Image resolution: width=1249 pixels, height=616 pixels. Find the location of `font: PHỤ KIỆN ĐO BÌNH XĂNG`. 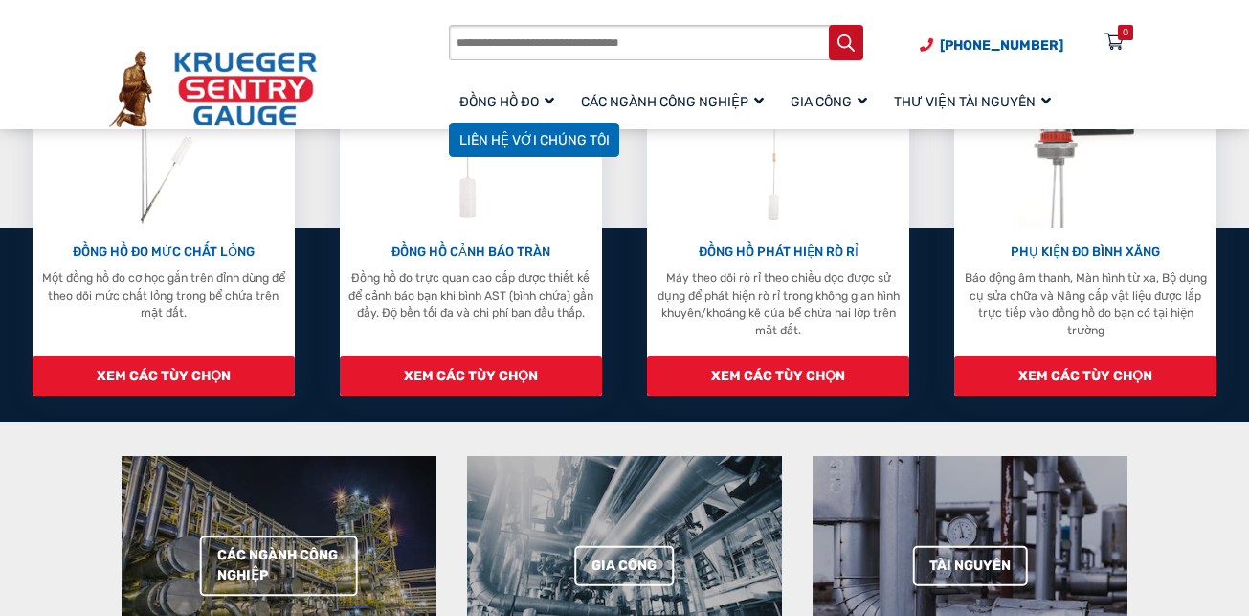

font: PHỤ KIỆN ĐO BÌNH XĂNG is located at coordinates (1086, 251).